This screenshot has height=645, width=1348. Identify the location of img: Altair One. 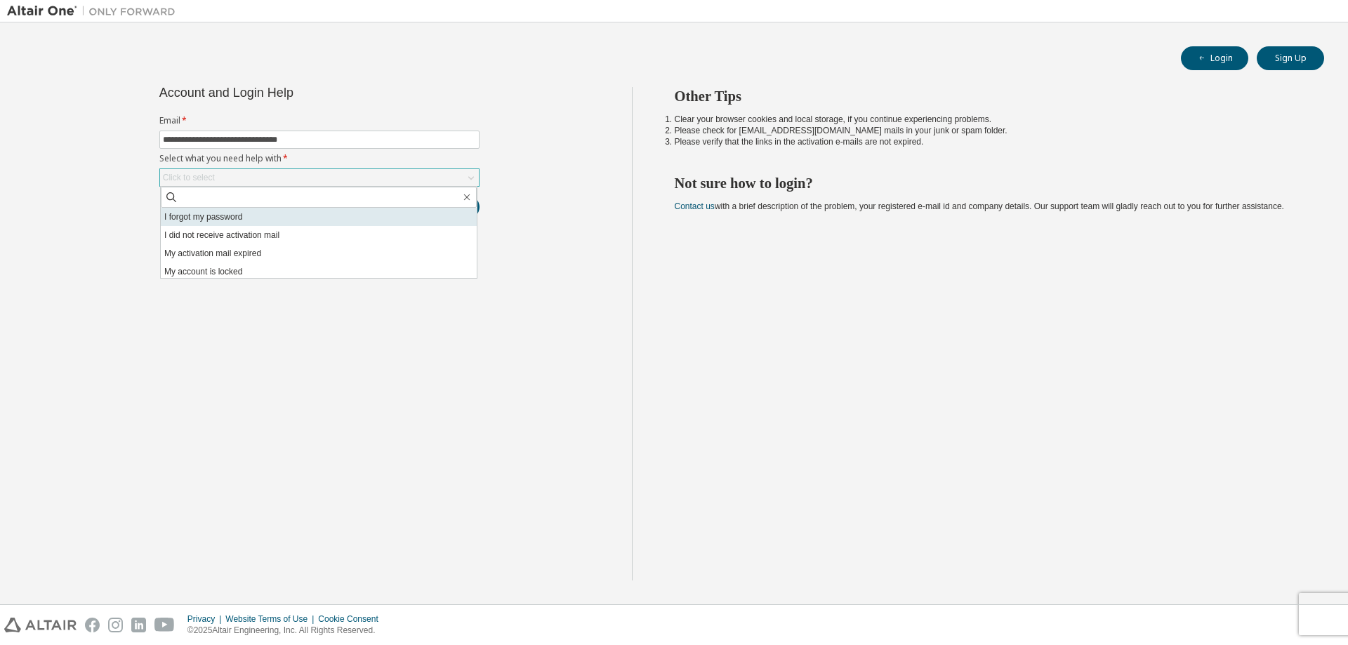
(95, 11).